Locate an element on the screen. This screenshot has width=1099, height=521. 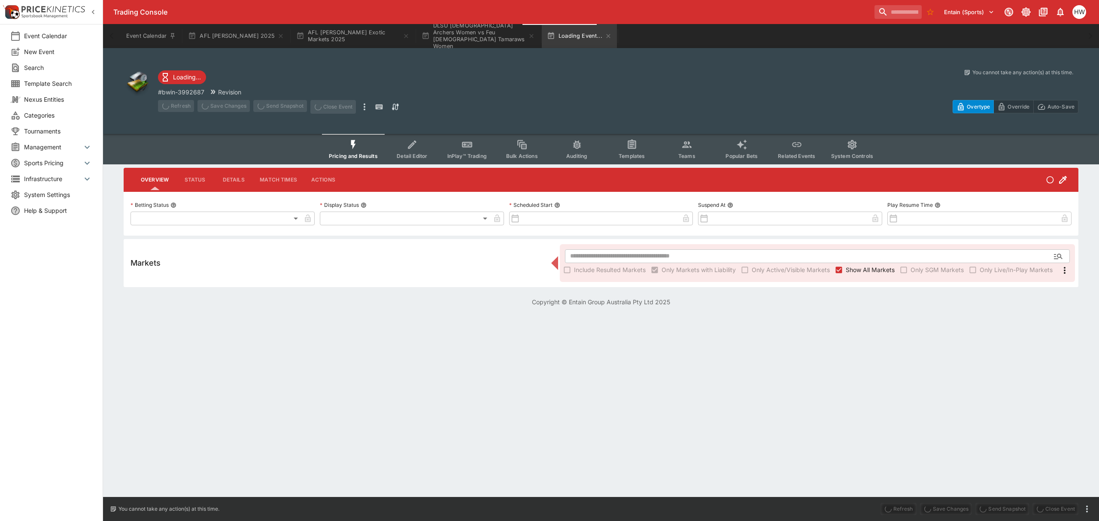
span: Teams is located at coordinates (687, 156).